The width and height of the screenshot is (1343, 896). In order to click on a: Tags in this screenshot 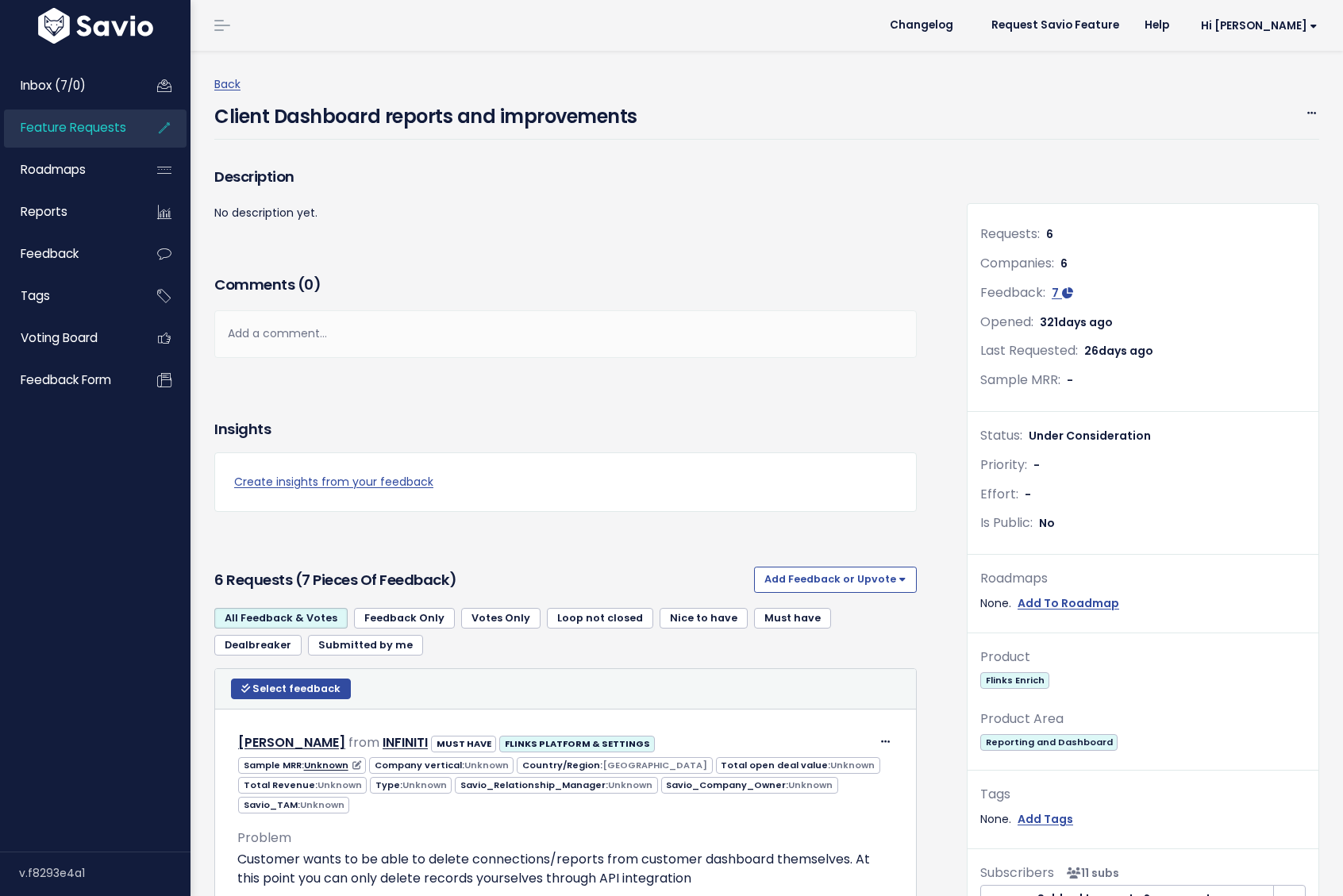, I will do `click(68, 296)`.